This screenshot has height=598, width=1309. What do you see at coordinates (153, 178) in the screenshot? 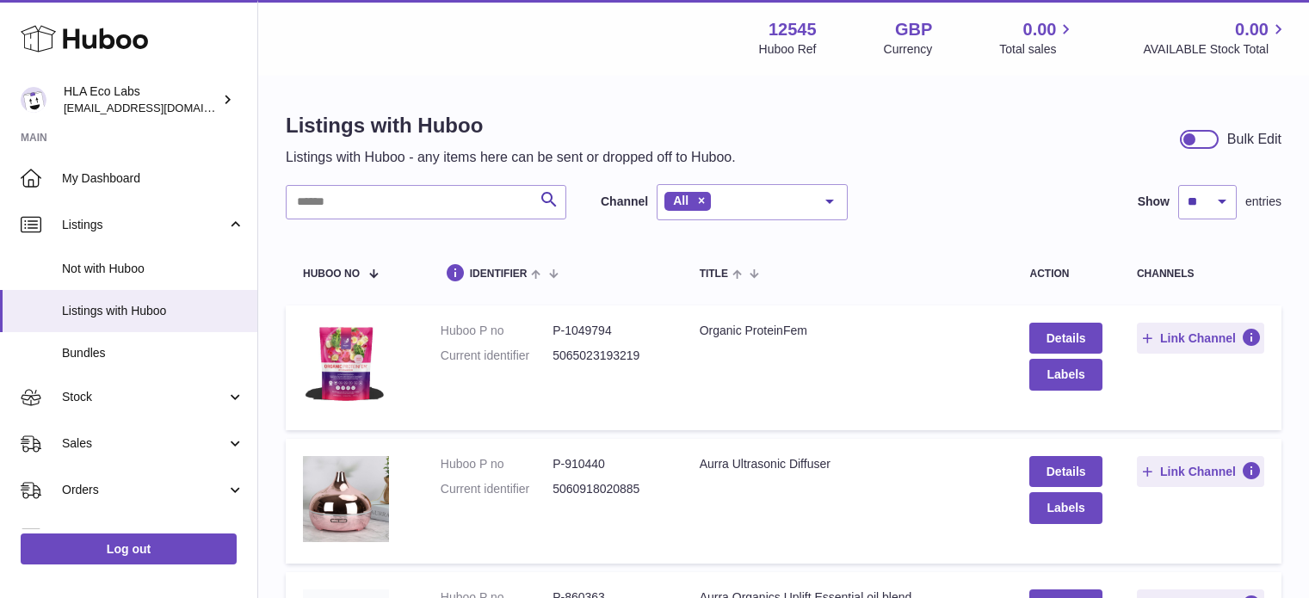
I see `span: My Dashboard` at bounding box center [153, 178].